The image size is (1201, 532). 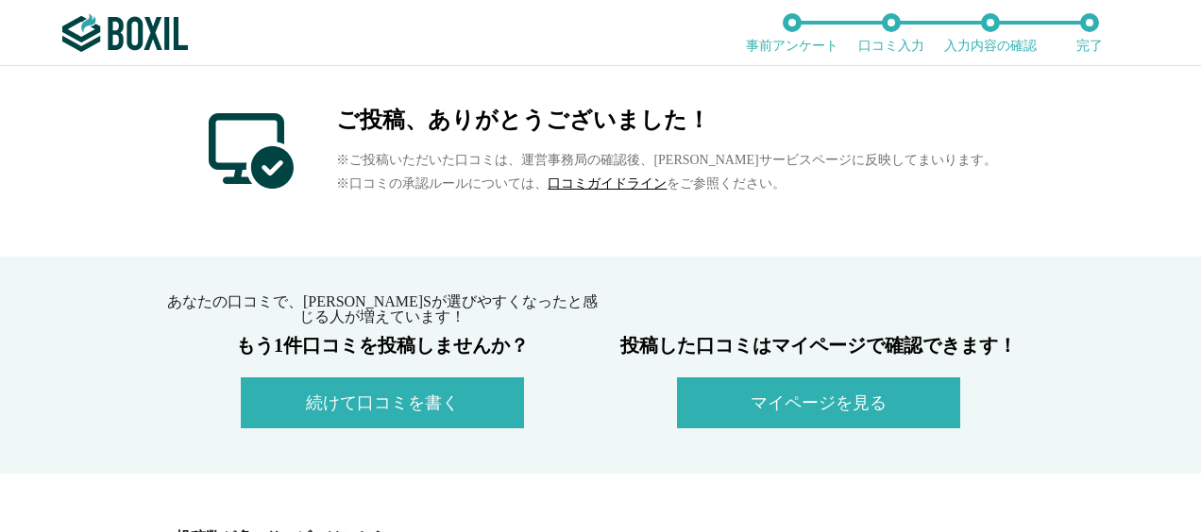 I want to click on button: 続けて口コミを書く, so click(x=382, y=403).